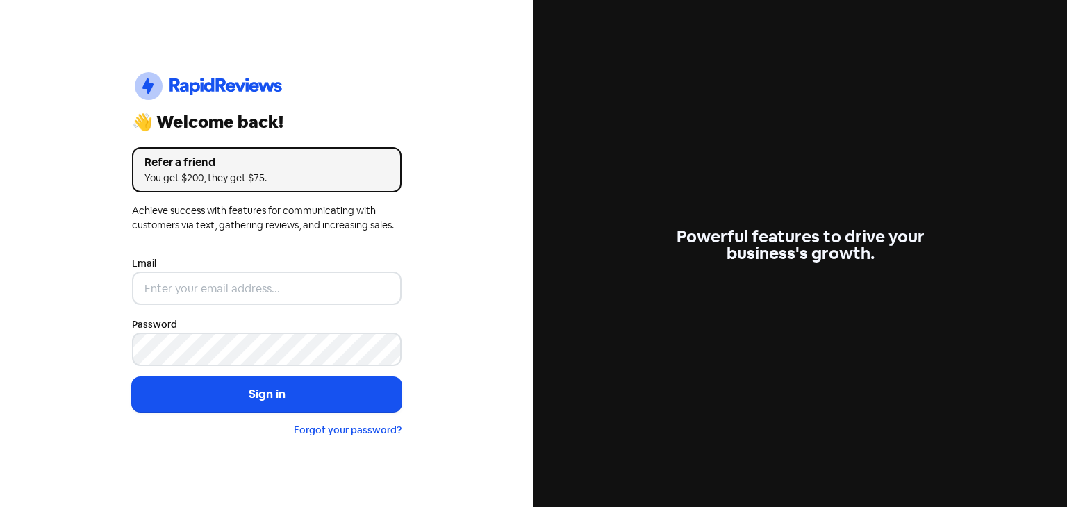 Image resolution: width=1067 pixels, height=507 pixels. I want to click on input: Enter your email address..., so click(267, 288).